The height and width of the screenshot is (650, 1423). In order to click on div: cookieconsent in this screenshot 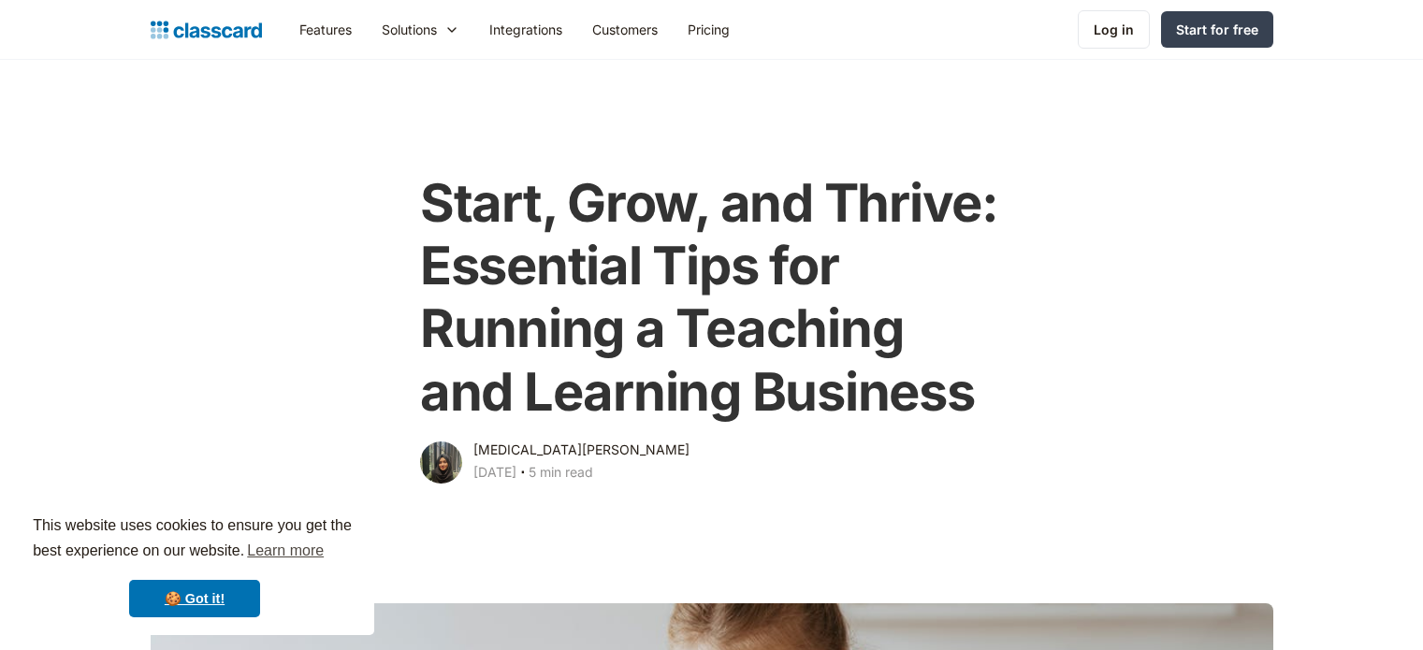, I will do `click(195, 566)`.